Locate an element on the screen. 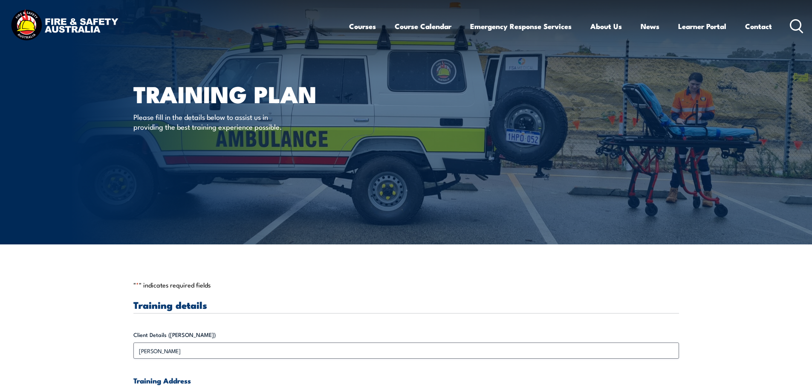 The width and height of the screenshot is (812, 392). a: Course Calendar is located at coordinates (423, 26).